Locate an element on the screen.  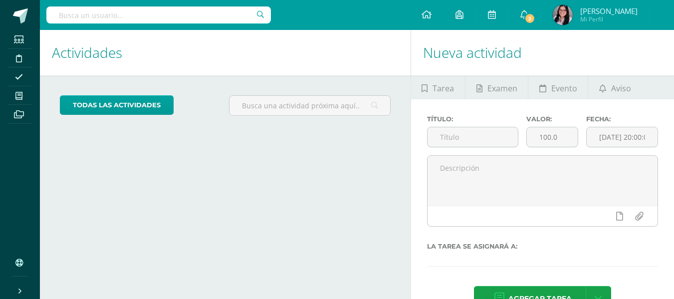
h1: Nueva actividad is located at coordinates (543, 52).